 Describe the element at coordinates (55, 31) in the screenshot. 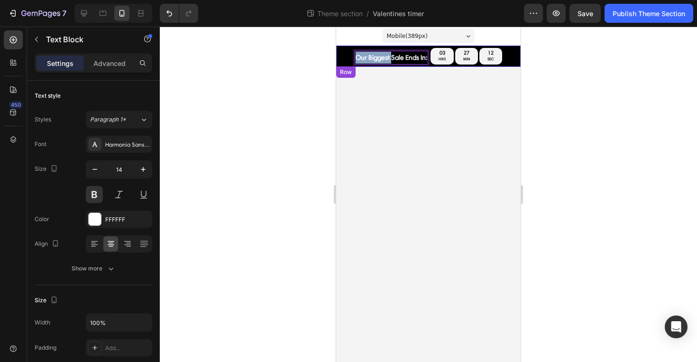

I see `div: Rich Text Editor. Editing area: main` at that location.